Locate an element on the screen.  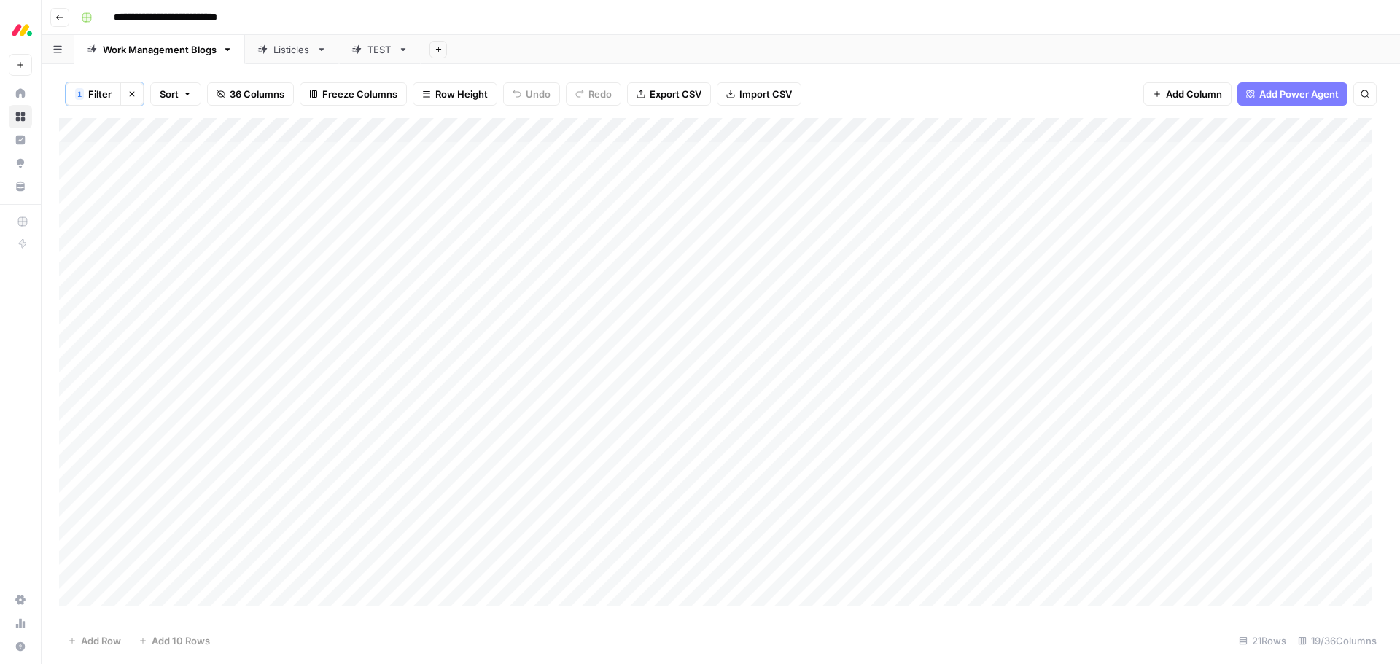
a: TEST is located at coordinates (380, 50).